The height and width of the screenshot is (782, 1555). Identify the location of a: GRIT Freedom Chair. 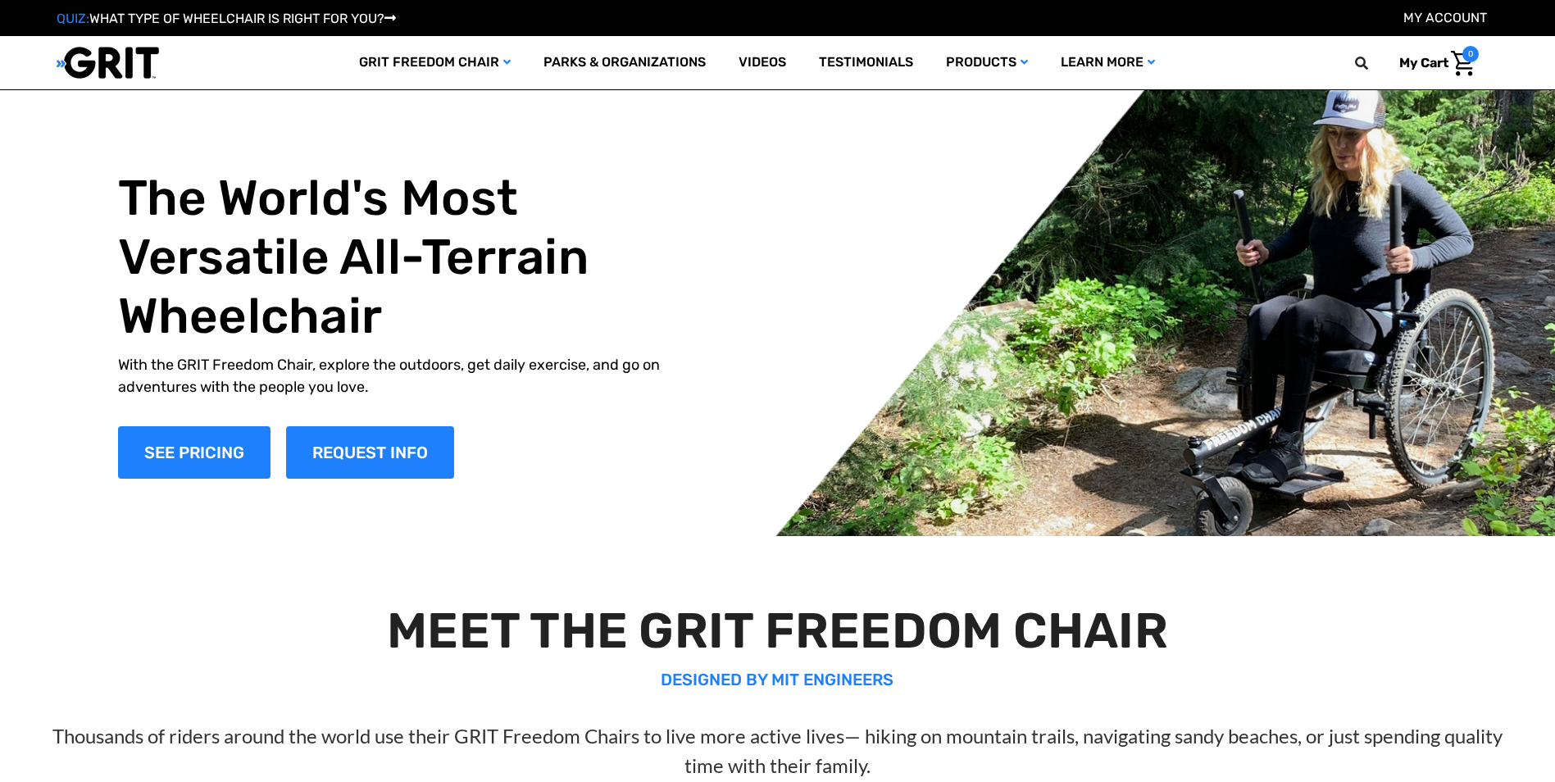
(434, 62).